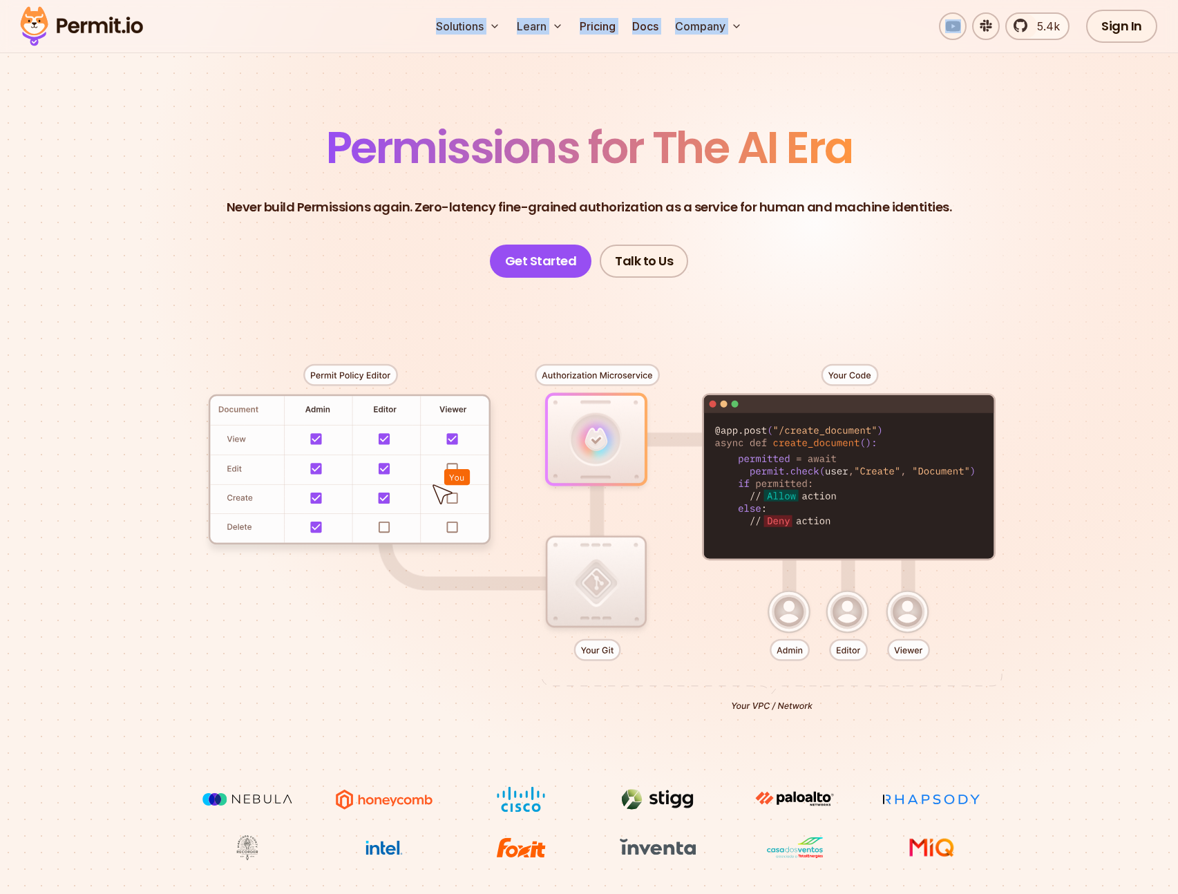 The image size is (1178, 894). I want to click on img: Casa dos Ventos, so click(794, 848).